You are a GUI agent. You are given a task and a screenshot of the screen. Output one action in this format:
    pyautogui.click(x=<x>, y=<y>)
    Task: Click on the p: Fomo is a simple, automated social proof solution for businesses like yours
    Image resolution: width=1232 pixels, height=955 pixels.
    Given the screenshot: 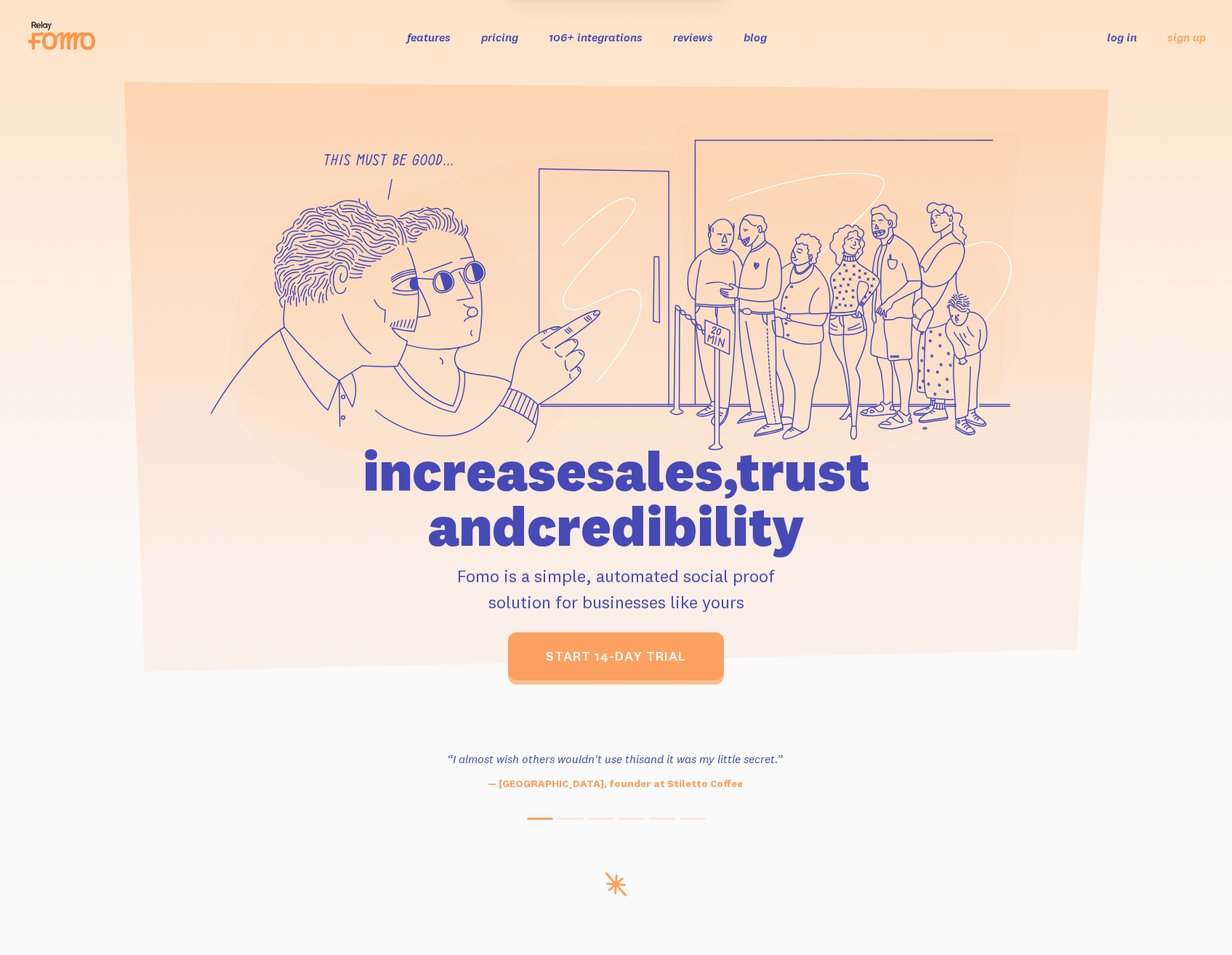 What is the action you would take?
    pyautogui.click(x=616, y=589)
    